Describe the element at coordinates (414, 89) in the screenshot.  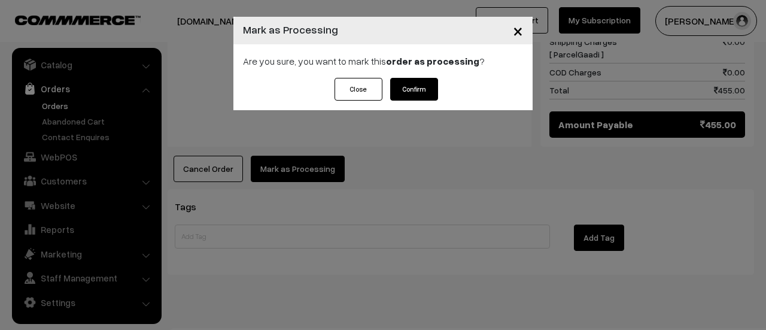
I see `button: Confirm` at that location.